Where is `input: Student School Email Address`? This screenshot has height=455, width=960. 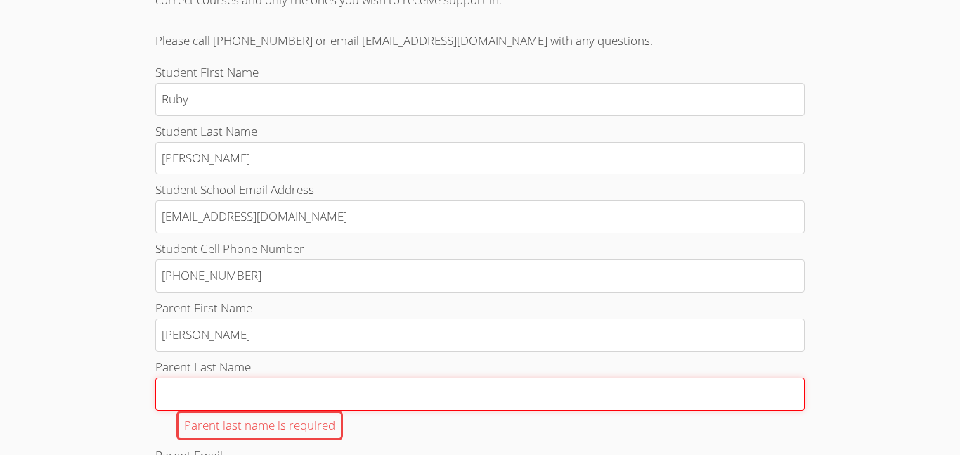
input: Student School Email Address is located at coordinates (480, 217).